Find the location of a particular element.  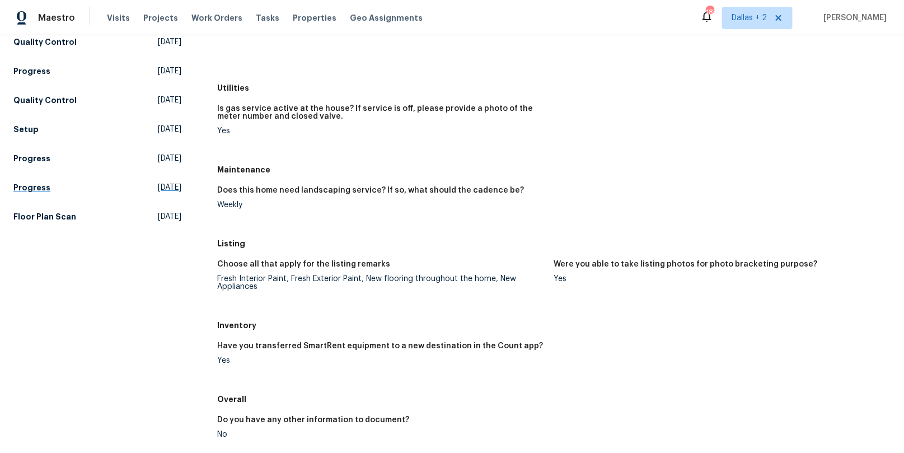

span: Projects is located at coordinates (161, 18).